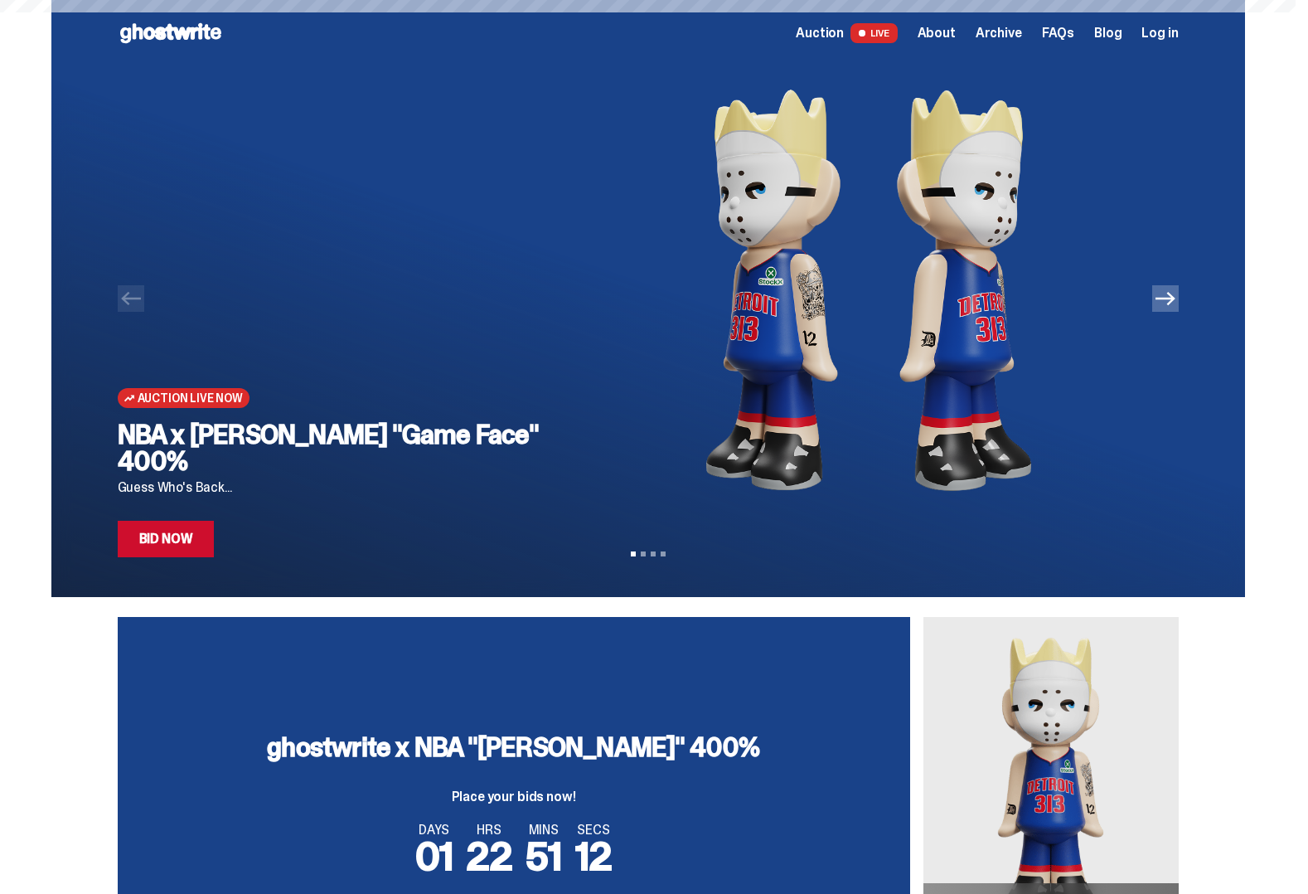 Image resolution: width=1308 pixels, height=894 pixels. What do you see at coordinates (937, 33) in the screenshot?
I see `a: About` at bounding box center [937, 33].